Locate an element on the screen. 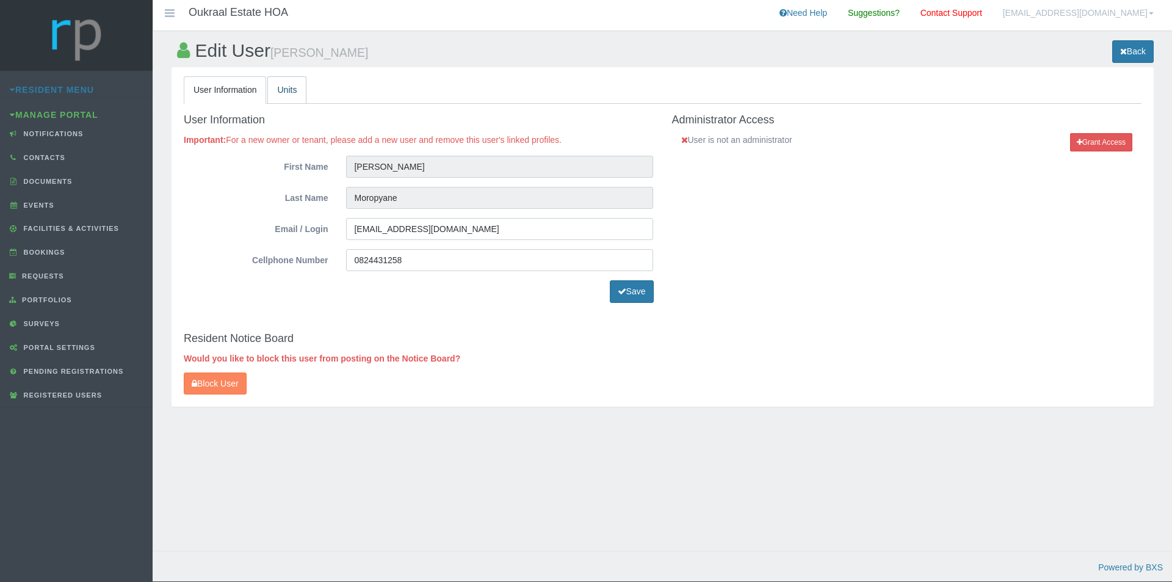 Image resolution: width=1172 pixels, height=582 pixels. input: Email is located at coordinates (500, 229).